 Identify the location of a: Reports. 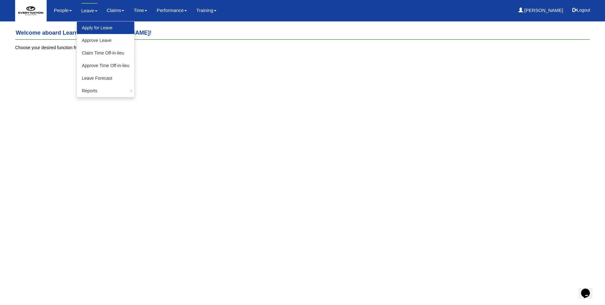
(106, 91).